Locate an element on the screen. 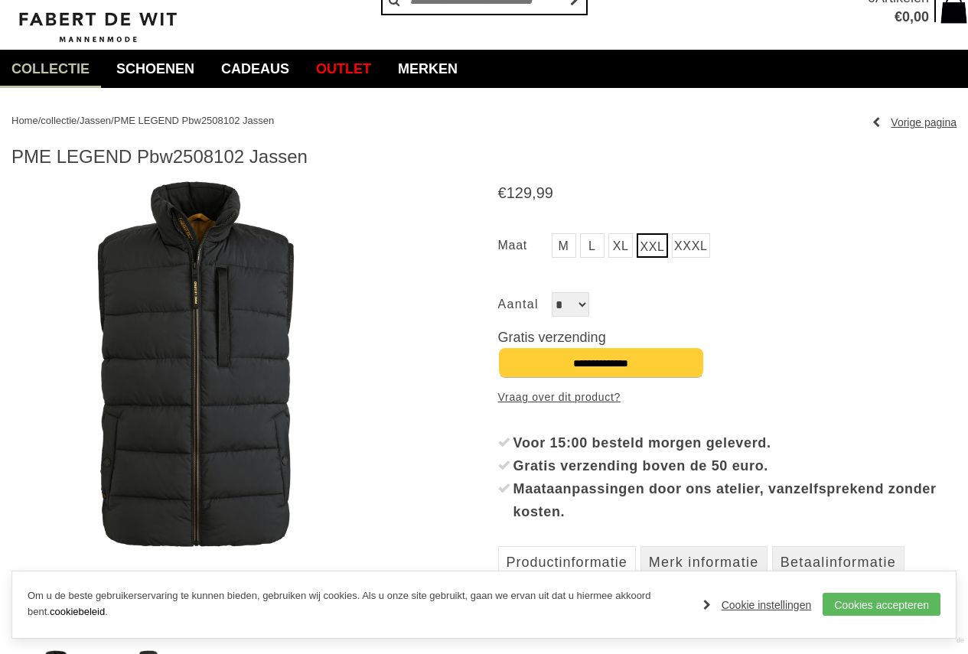 Image resolution: width=968 pixels, height=654 pixels. a: cookiebeleid is located at coordinates (77, 612).